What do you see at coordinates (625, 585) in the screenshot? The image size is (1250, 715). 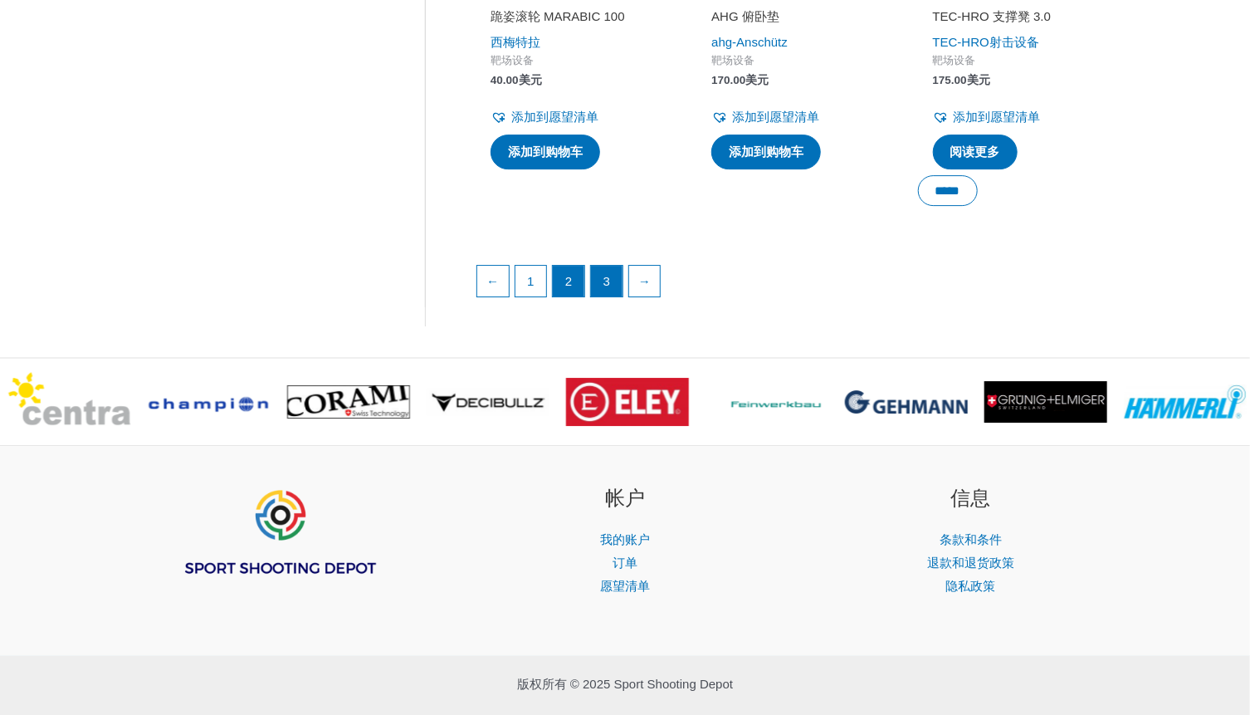 I see `font: 愿望清单` at bounding box center [625, 585].